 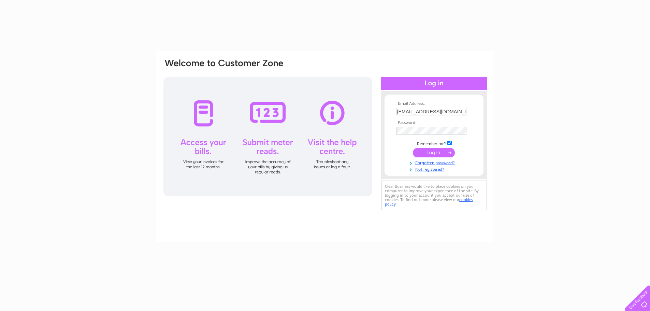 I want to click on a: Not registered?, so click(x=435, y=169).